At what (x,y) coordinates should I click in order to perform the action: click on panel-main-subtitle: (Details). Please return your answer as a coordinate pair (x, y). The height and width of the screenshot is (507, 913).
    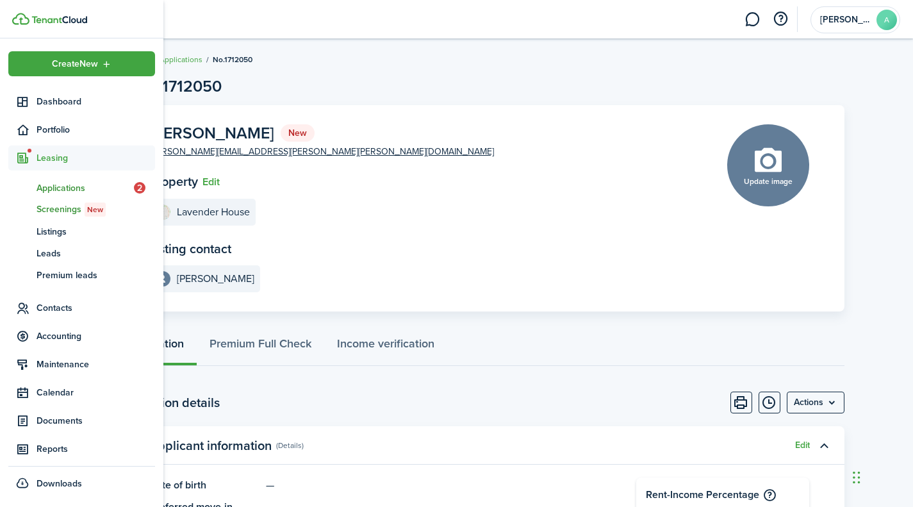
    Looking at the image, I should click on (290, 445).